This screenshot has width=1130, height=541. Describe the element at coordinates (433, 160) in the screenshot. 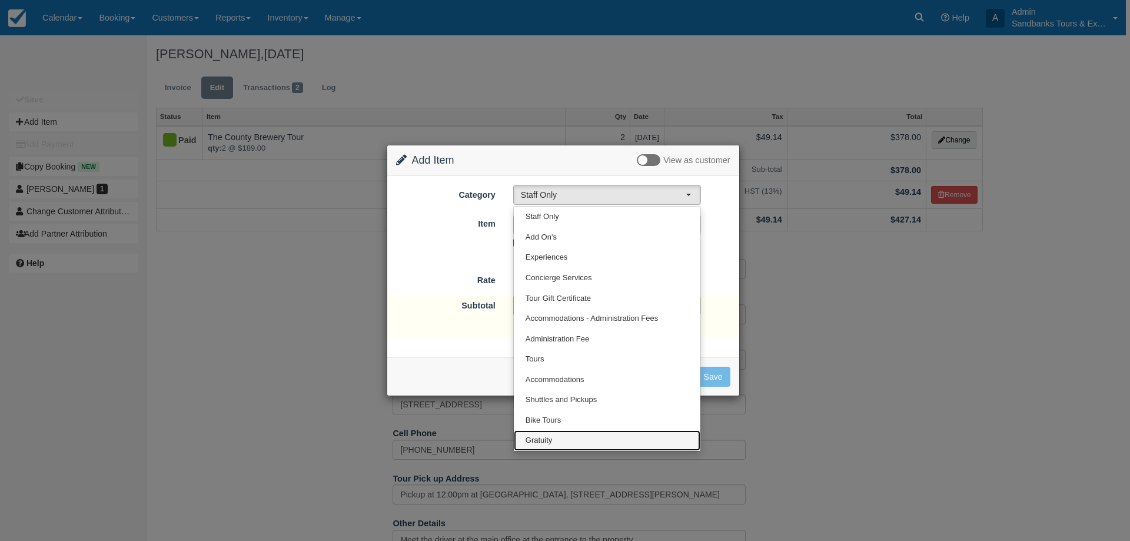

I see `span: Add Item` at that location.